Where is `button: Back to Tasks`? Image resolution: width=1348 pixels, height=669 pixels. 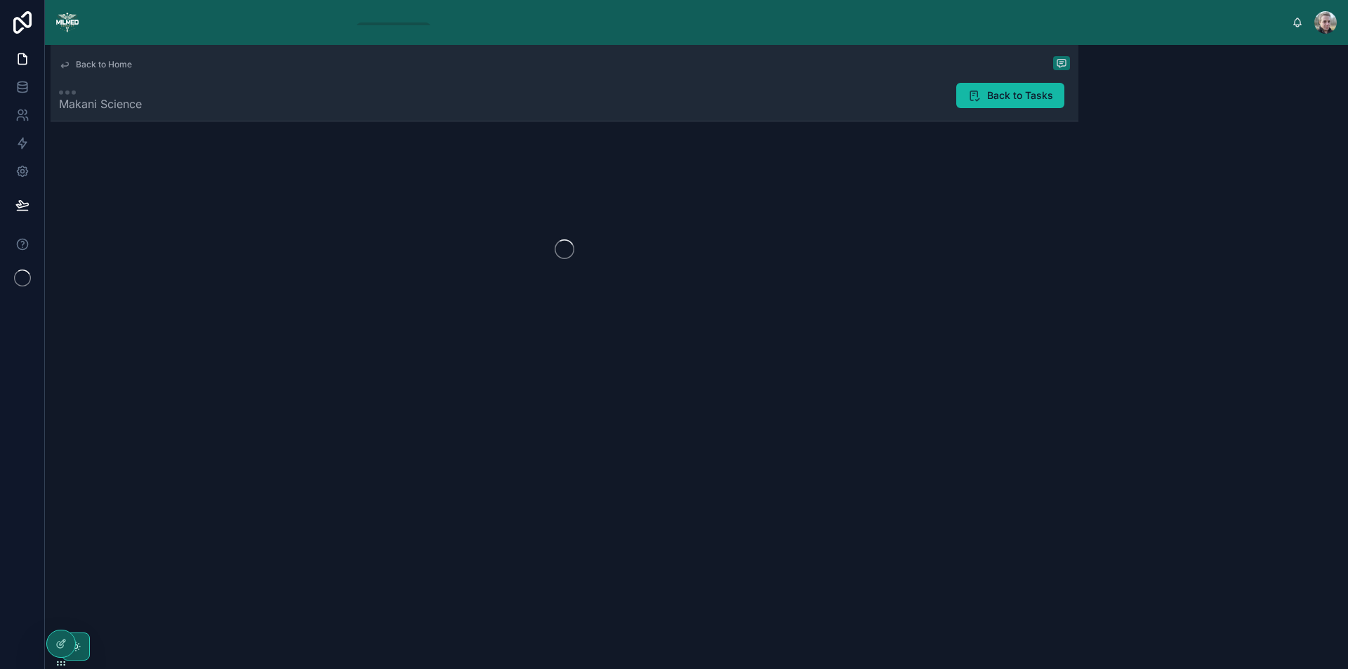
button: Back to Tasks is located at coordinates (1010, 95).